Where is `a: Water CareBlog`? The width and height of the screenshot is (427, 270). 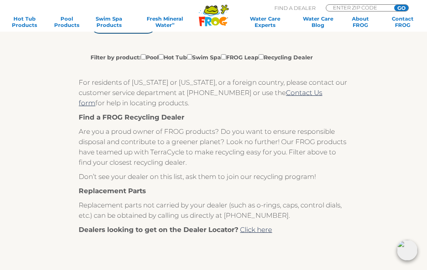 a: Water CareBlog is located at coordinates (318, 22).